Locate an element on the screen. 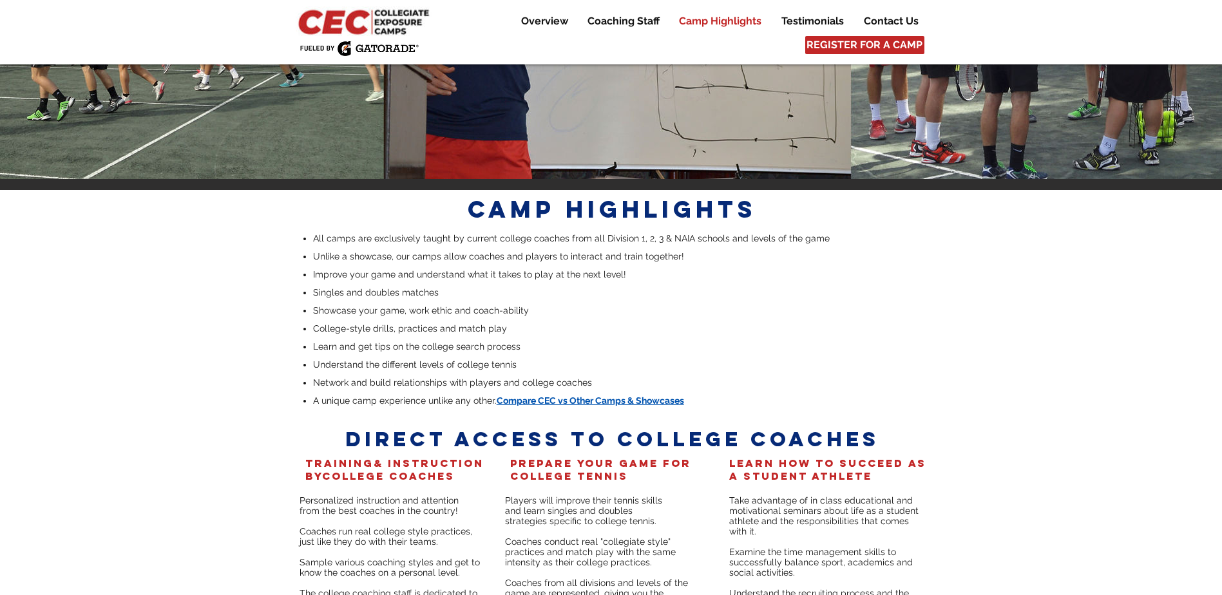  a: Compare CEC vs Other Camps & Showcases is located at coordinates (590, 401).